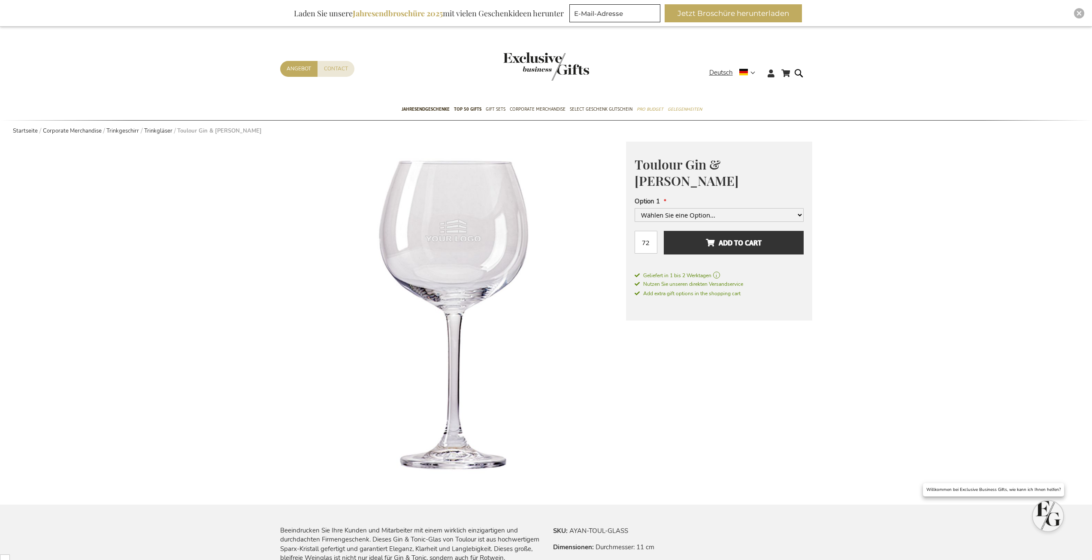 This screenshot has width=1092, height=560. I want to click on div: Deutsch, so click(735, 72).